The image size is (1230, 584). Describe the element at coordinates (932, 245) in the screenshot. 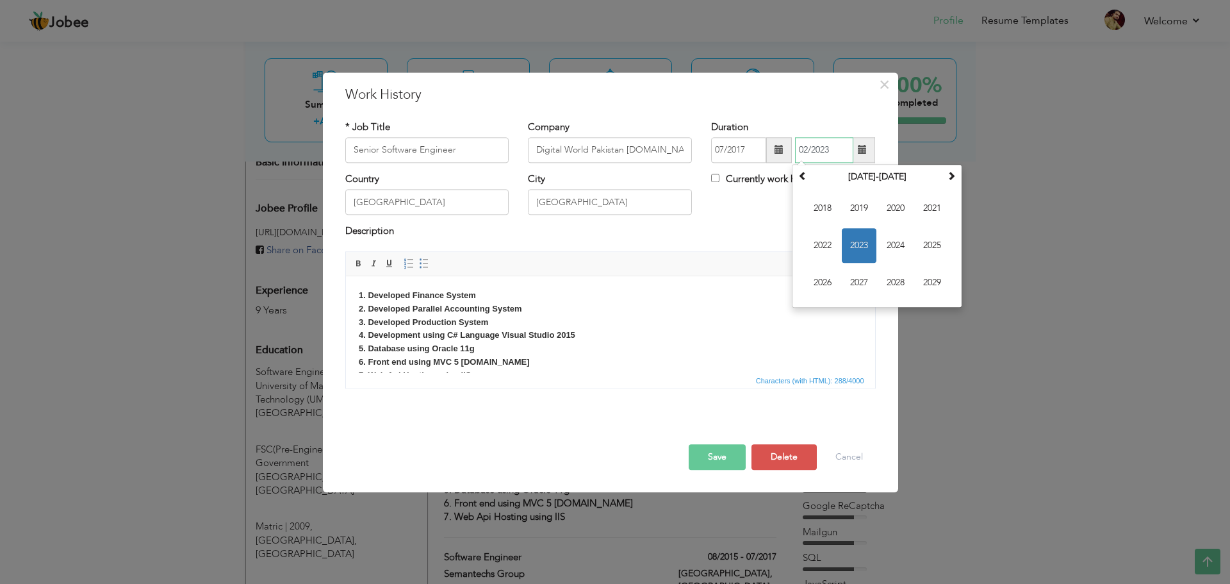

I see `span: 2025` at that location.